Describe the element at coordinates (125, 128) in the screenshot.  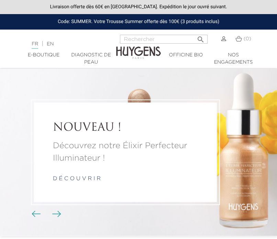
I see `h2: NOUVEAU !` at that location.